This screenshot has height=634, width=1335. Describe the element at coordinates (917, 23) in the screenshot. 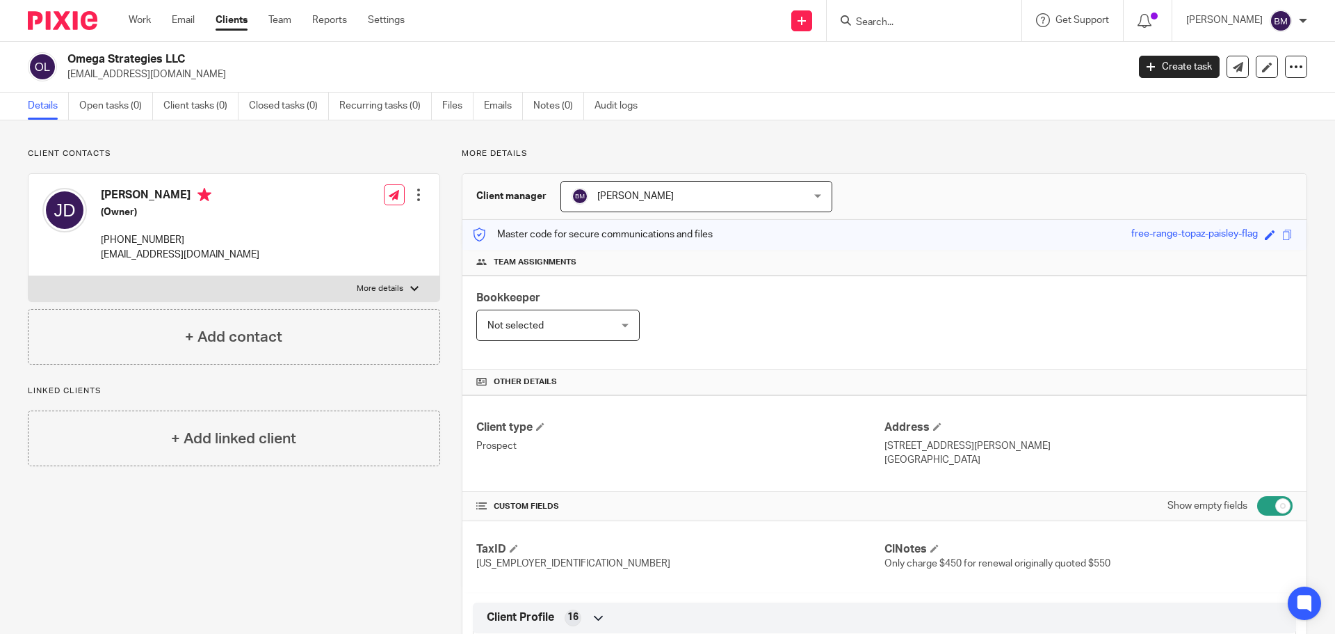

I see `input: Search` at that location.